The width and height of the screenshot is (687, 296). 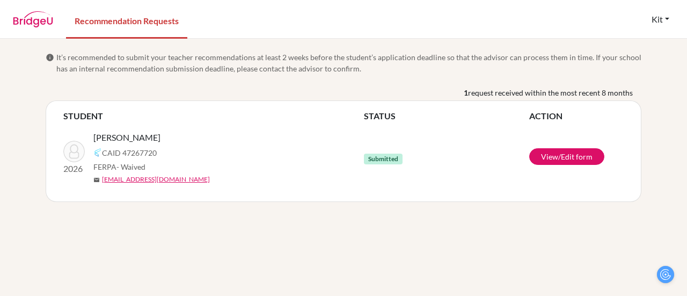 What do you see at coordinates (660, 19) in the screenshot?
I see `button: Kit` at bounding box center [660, 19].